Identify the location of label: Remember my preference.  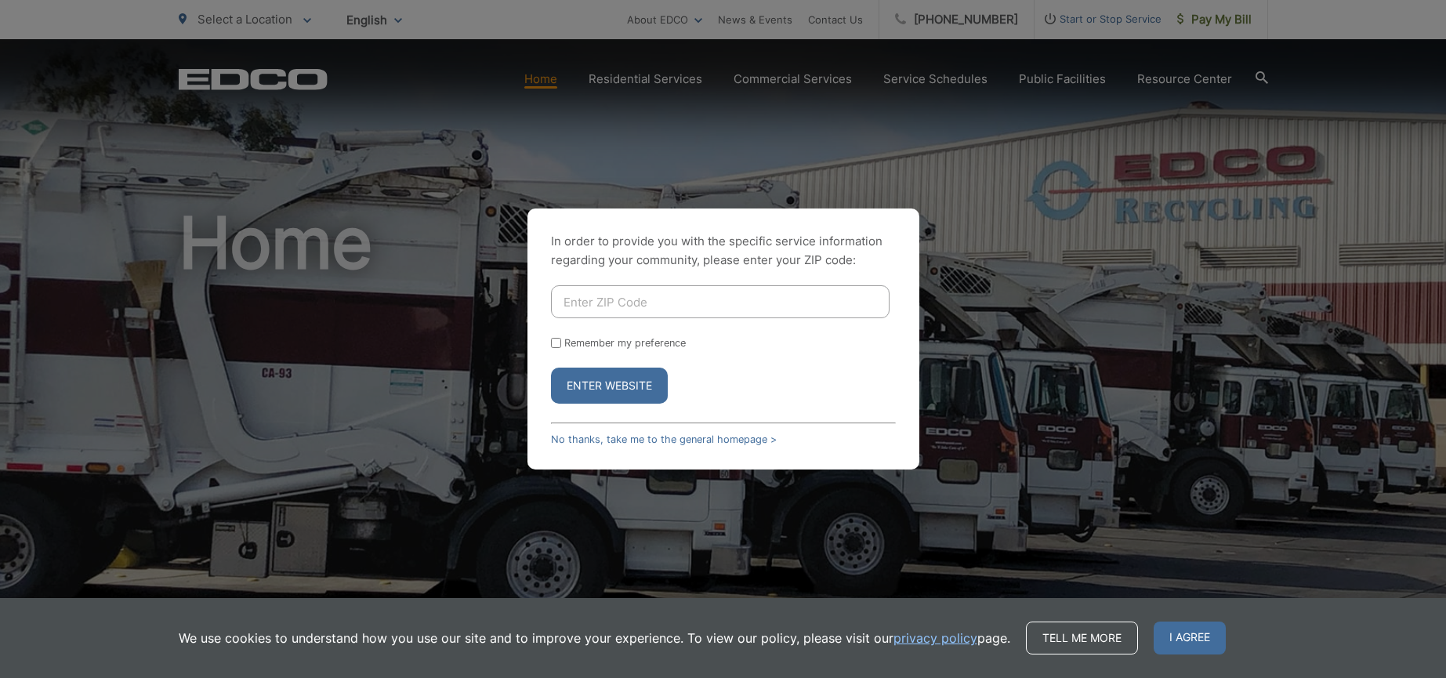
(625, 343).